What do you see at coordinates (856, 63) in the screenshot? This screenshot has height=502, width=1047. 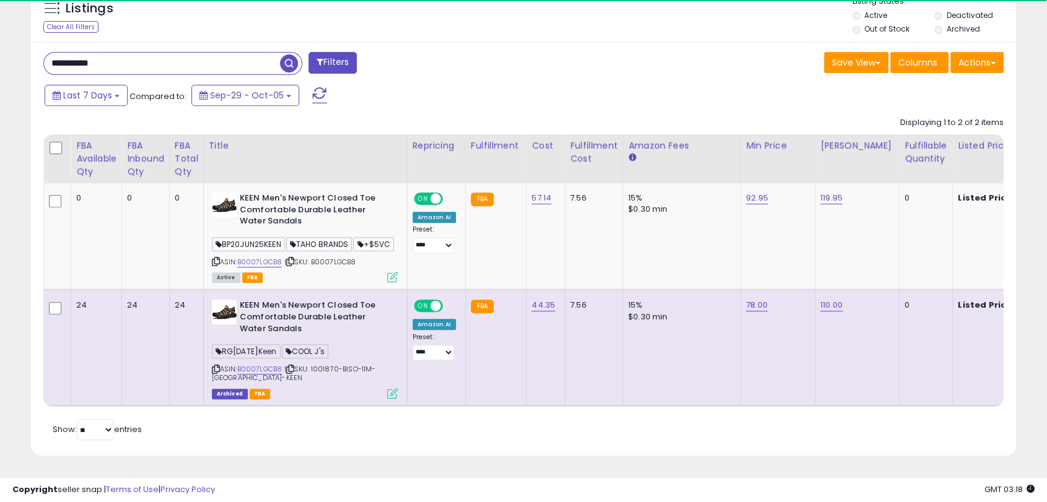 I see `button: Save View` at bounding box center [856, 63].